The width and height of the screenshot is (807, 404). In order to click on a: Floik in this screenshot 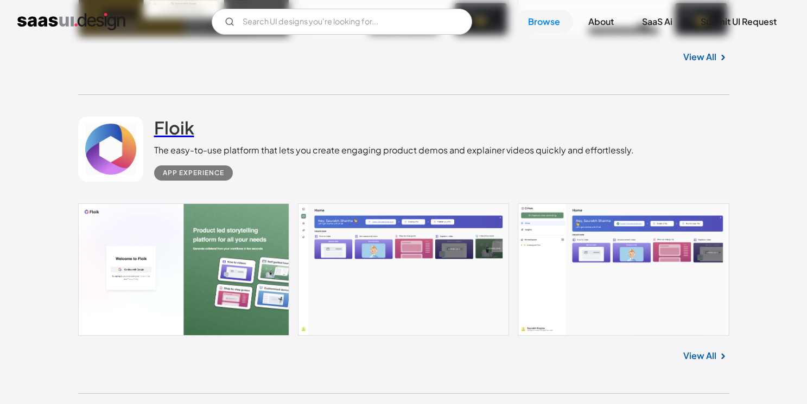, I will do `click(174, 130)`.